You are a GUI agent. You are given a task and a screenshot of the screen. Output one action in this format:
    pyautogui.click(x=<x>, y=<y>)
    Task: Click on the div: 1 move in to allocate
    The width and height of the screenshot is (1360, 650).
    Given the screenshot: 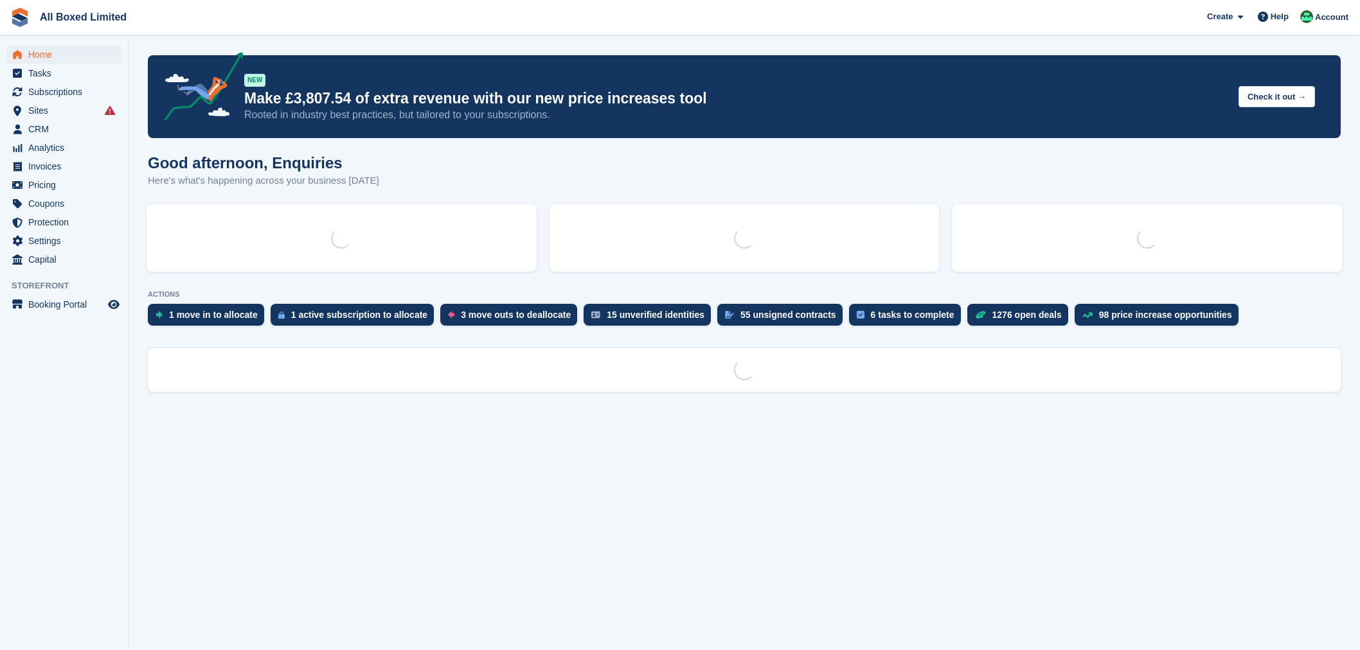 What is the action you would take?
    pyautogui.click(x=213, y=315)
    